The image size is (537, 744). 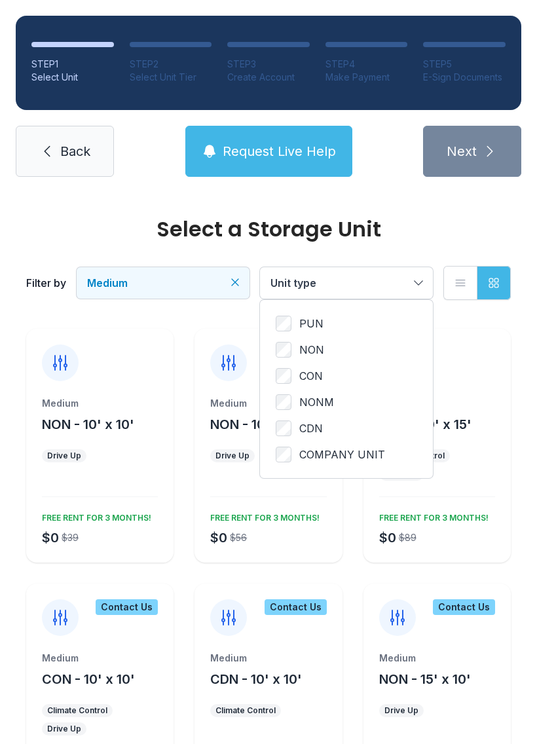 I want to click on span: NONM, so click(x=316, y=402).